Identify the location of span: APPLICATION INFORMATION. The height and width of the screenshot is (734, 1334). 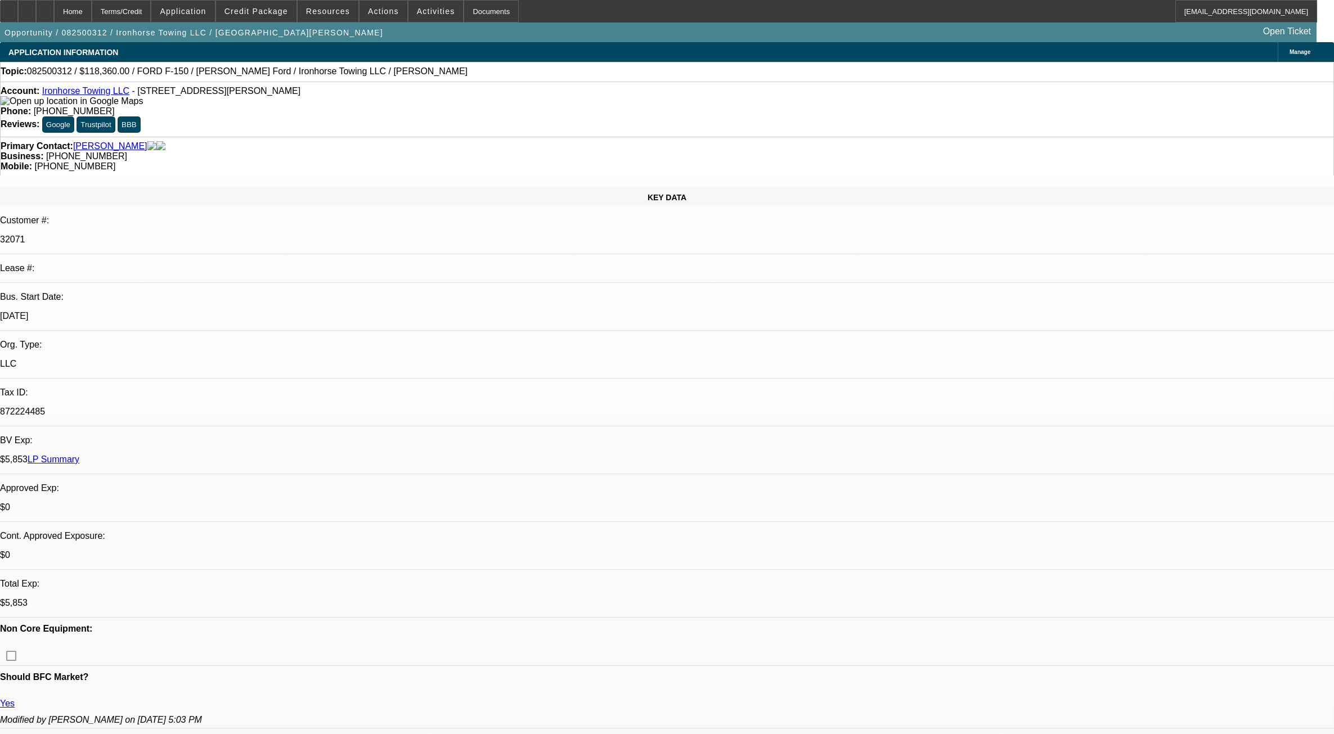
(63, 52).